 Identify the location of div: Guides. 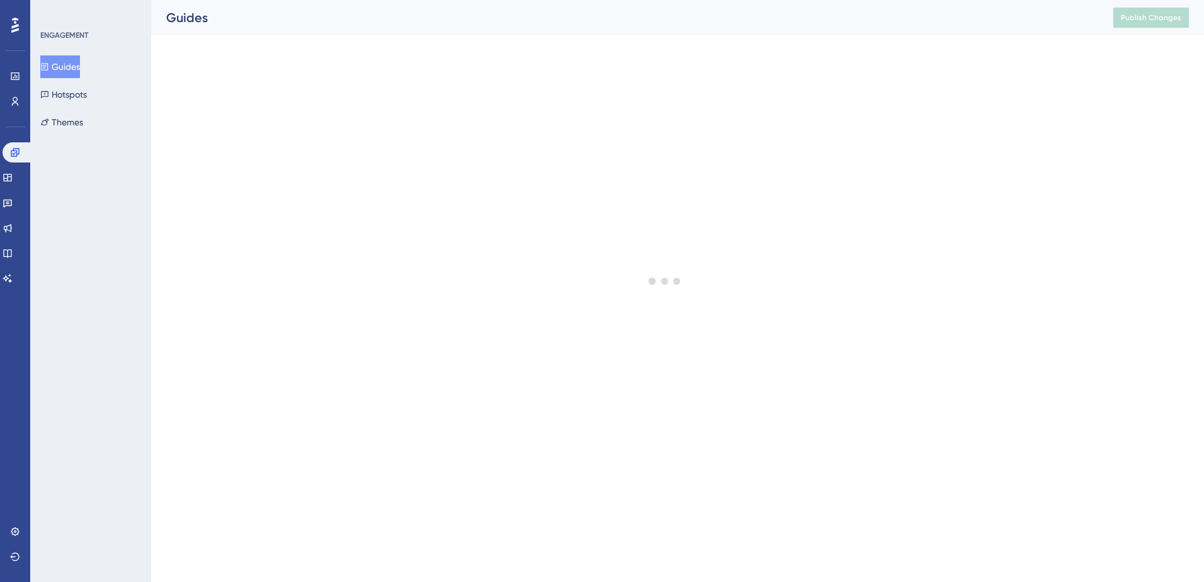
(624, 18).